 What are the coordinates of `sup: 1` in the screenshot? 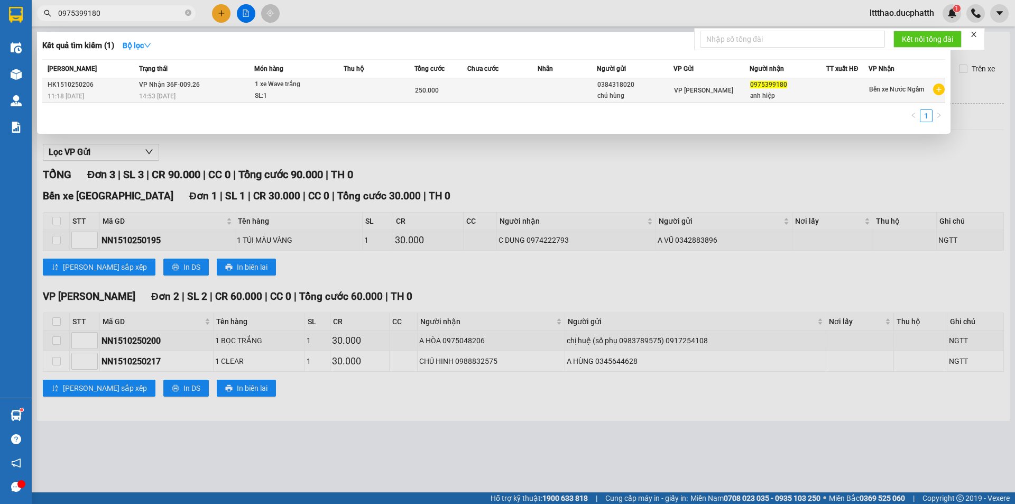 It's located at (22, 410).